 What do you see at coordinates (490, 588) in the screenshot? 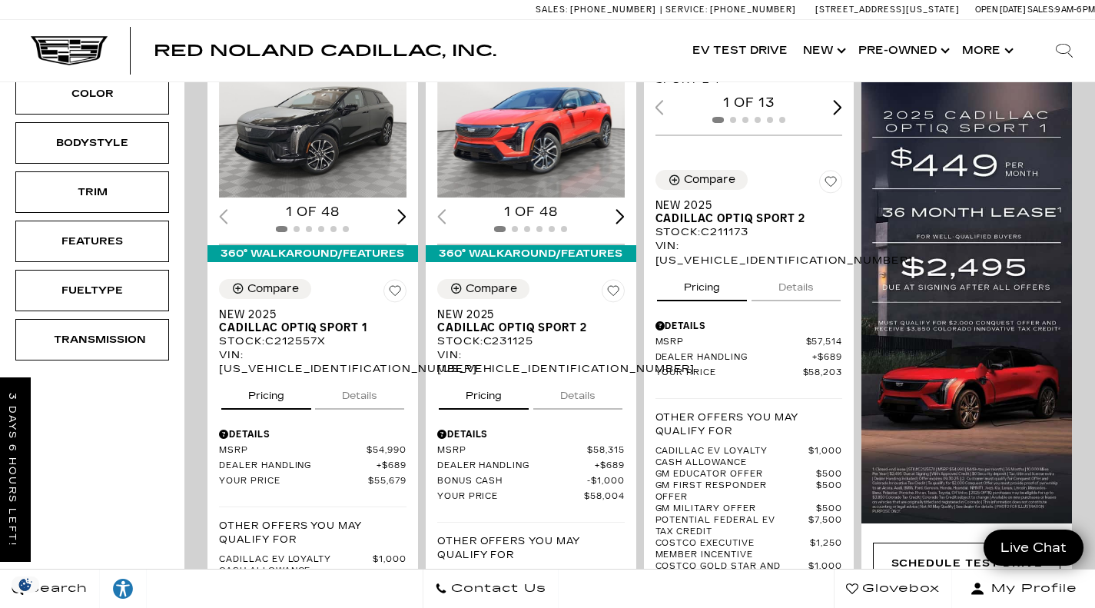
I see `a: Contact Us` at bounding box center [490, 588].